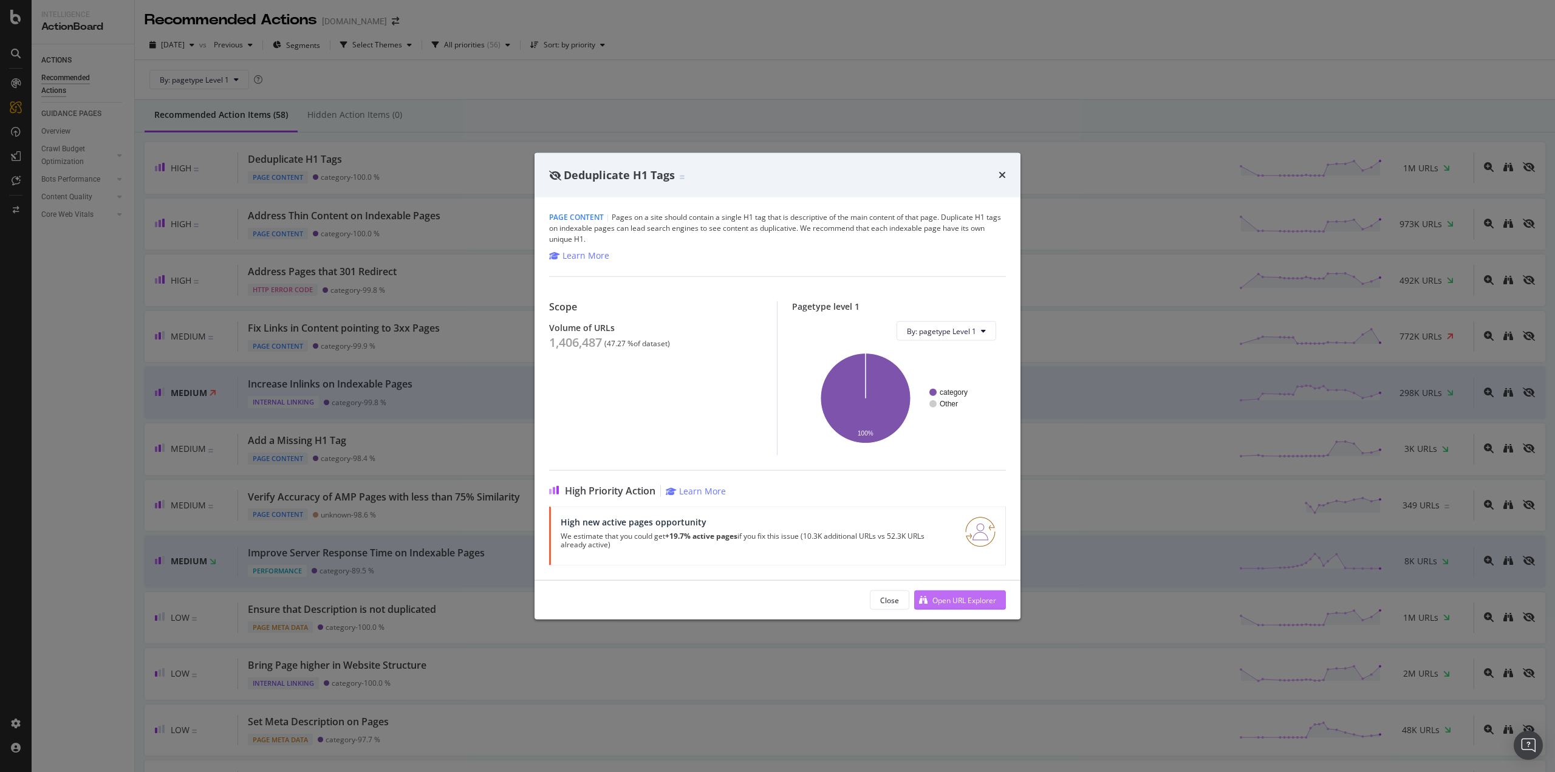  Describe the element at coordinates (941, 330) in the screenshot. I see `span: By: pagetype Level 1` at that location.